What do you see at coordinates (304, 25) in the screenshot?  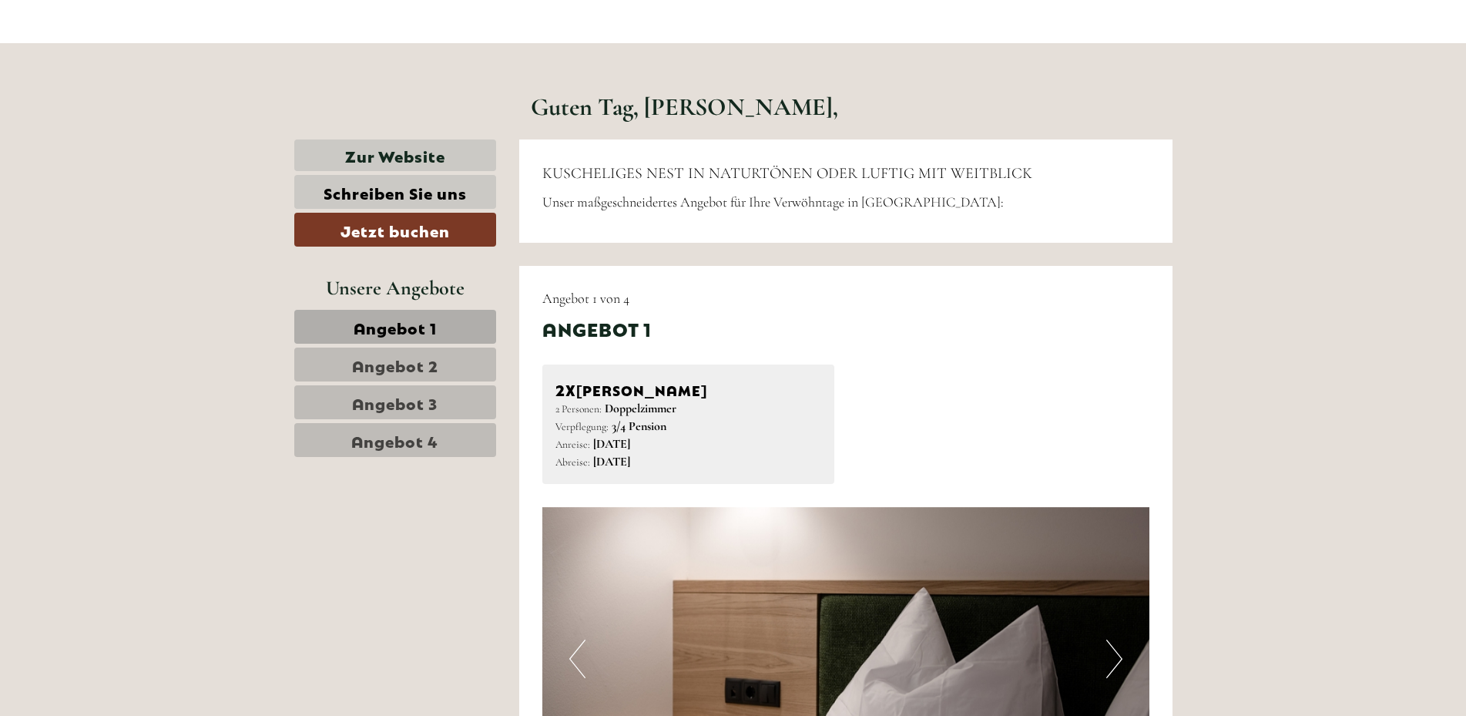 I see `div: Montag` at bounding box center [304, 25].